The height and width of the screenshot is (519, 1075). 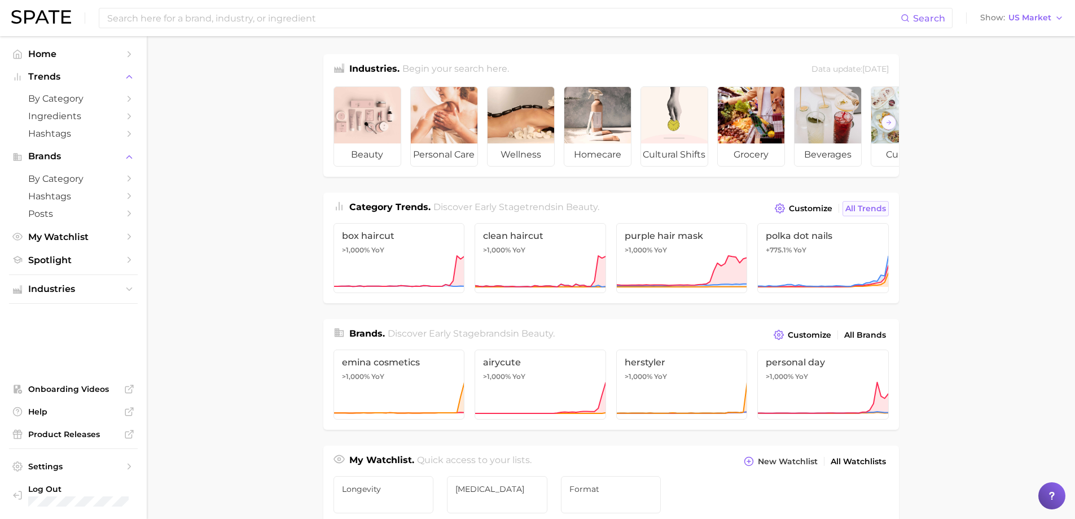 What do you see at coordinates (73, 289) in the screenshot?
I see `span: Industries` at bounding box center [73, 289].